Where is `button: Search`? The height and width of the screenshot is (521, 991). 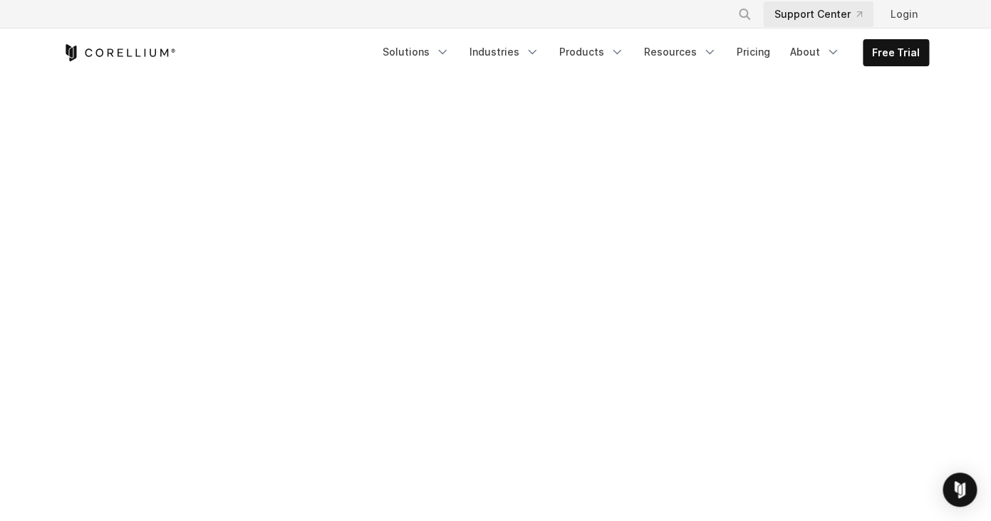
button: Search is located at coordinates (745, 14).